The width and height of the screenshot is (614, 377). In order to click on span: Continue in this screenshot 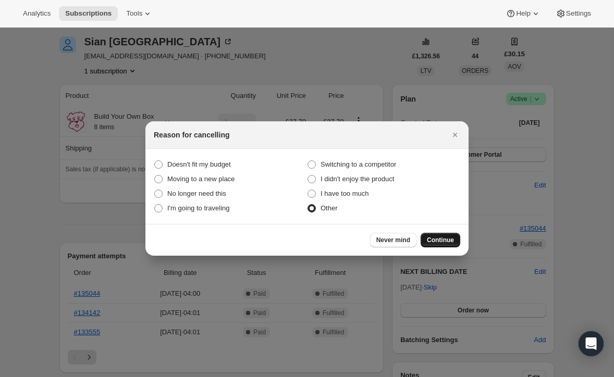, I will do `click(440, 240)`.